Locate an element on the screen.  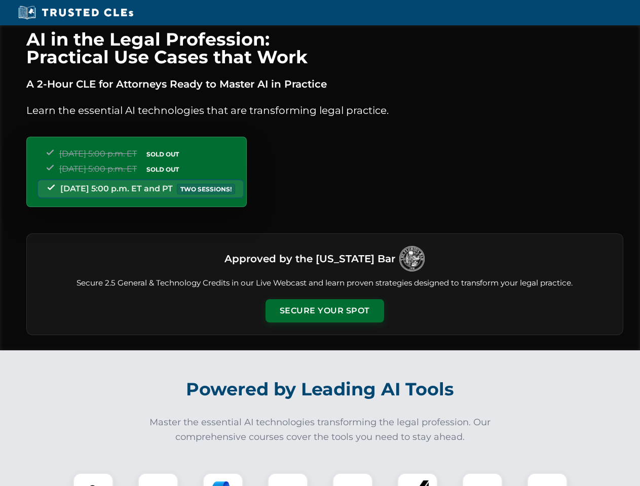
h2: Powered by Leading AI Tools is located at coordinates (320, 389).